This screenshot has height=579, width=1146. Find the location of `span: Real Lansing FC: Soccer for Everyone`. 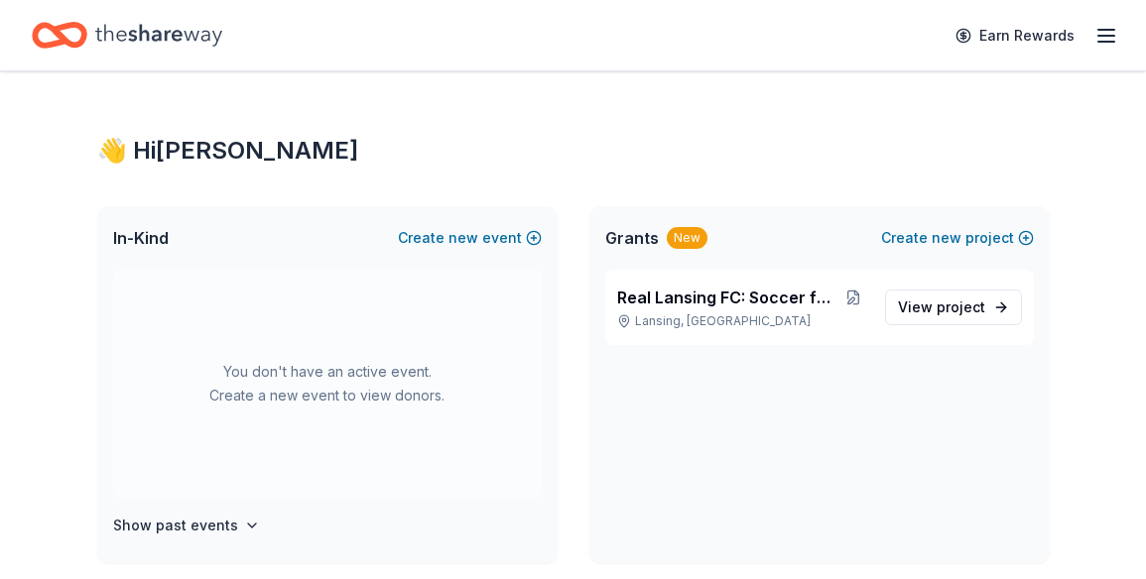

span: Real Lansing FC: Soccer for Everyone is located at coordinates (728, 298).